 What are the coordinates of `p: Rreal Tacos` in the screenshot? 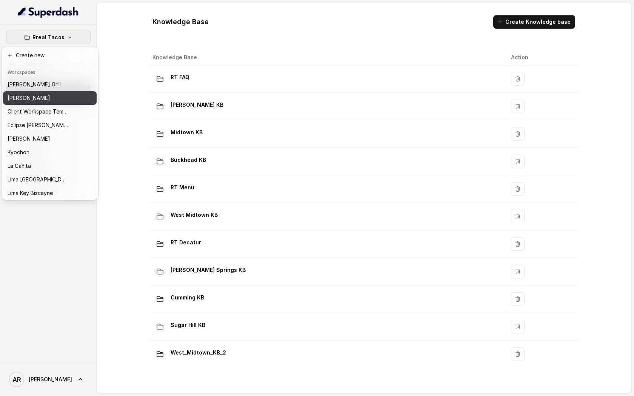 It's located at (48, 37).